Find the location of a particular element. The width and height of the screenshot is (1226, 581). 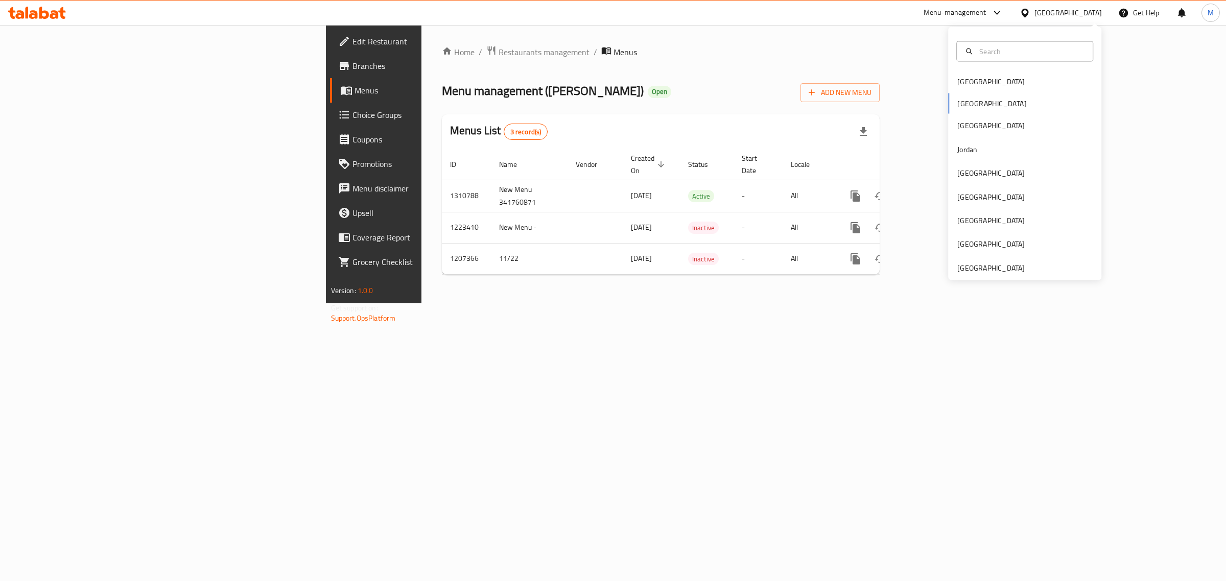

span: Add New Menu is located at coordinates (840, 92).